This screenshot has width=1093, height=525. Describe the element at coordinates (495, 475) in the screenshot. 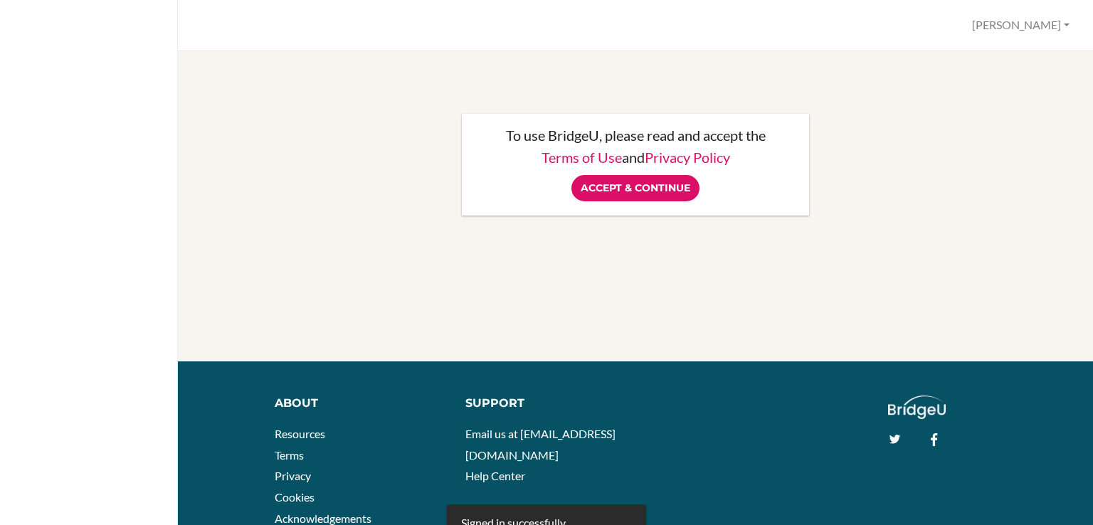

I see `a: Help Center` at that location.